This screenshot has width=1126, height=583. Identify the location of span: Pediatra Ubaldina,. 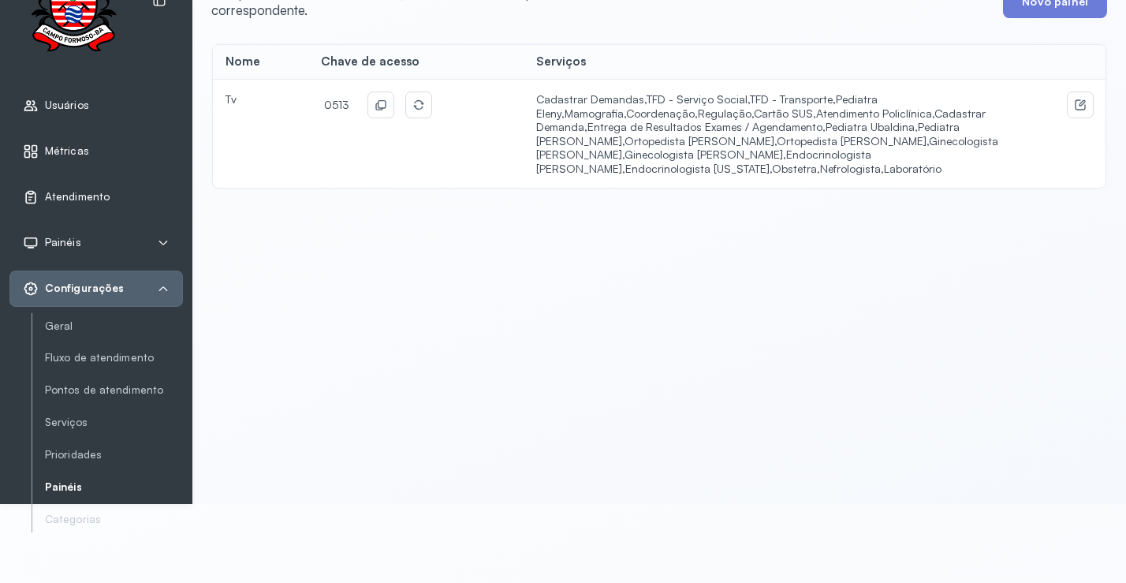
(872, 126).